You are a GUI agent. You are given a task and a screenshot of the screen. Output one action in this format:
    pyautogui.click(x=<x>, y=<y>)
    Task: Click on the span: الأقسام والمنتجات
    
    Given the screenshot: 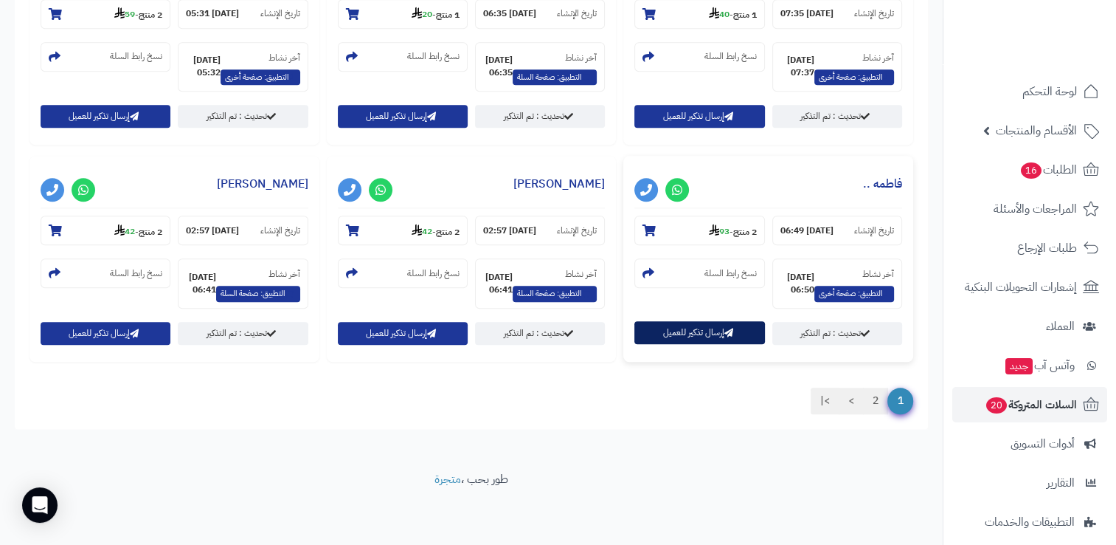 What is the action you would take?
    pyautogui.click(x=1037, y=131)
    